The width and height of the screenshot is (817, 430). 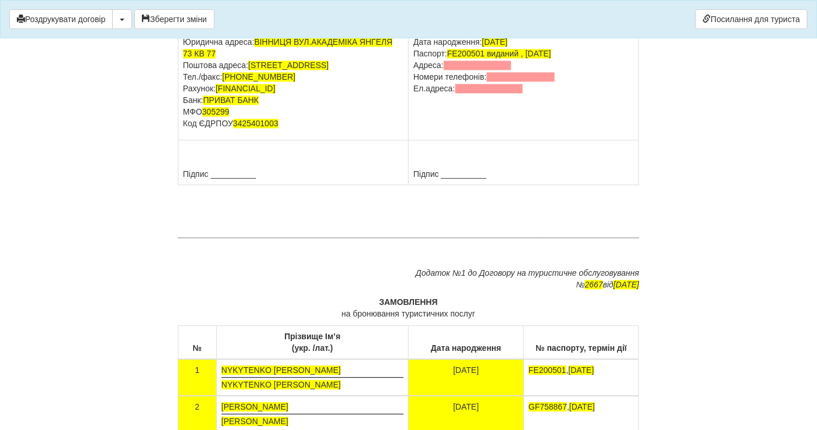 What do you see at coordinates (256, 123) in the screenshot?
I see `span: 3425401003` at bounding box center [256, 123].